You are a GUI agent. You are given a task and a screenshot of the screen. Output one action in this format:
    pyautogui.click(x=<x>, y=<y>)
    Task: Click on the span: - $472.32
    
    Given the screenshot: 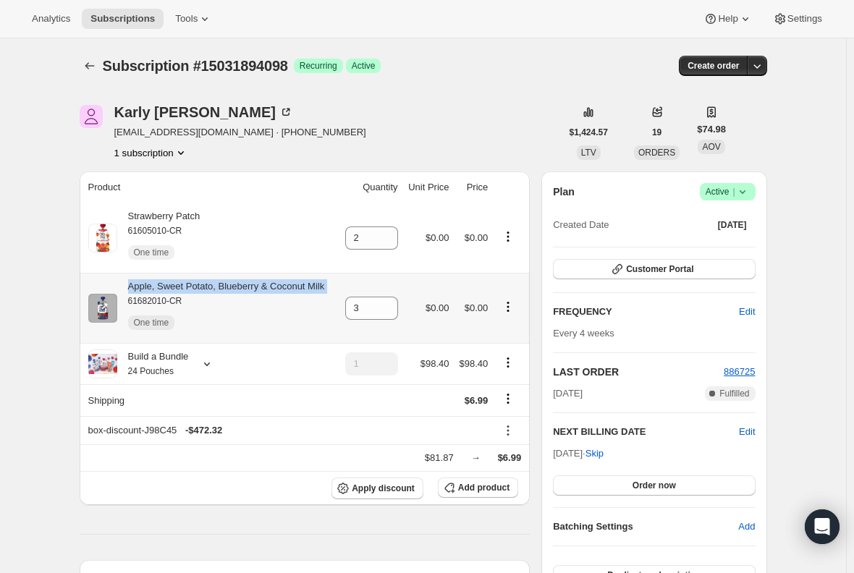 What is the action you would take?
    pyautogui.click(x=203, y=431)
    